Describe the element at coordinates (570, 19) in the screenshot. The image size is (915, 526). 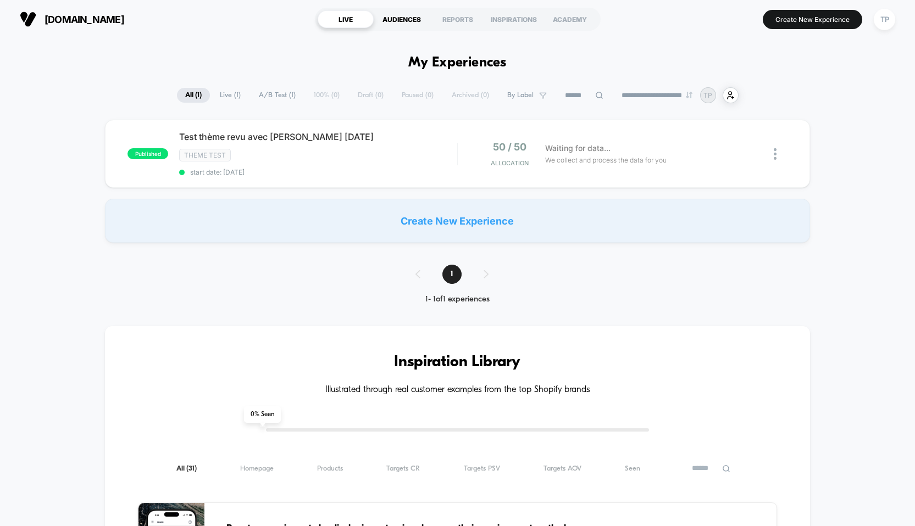
I see `div: ACADEMY` at that location.